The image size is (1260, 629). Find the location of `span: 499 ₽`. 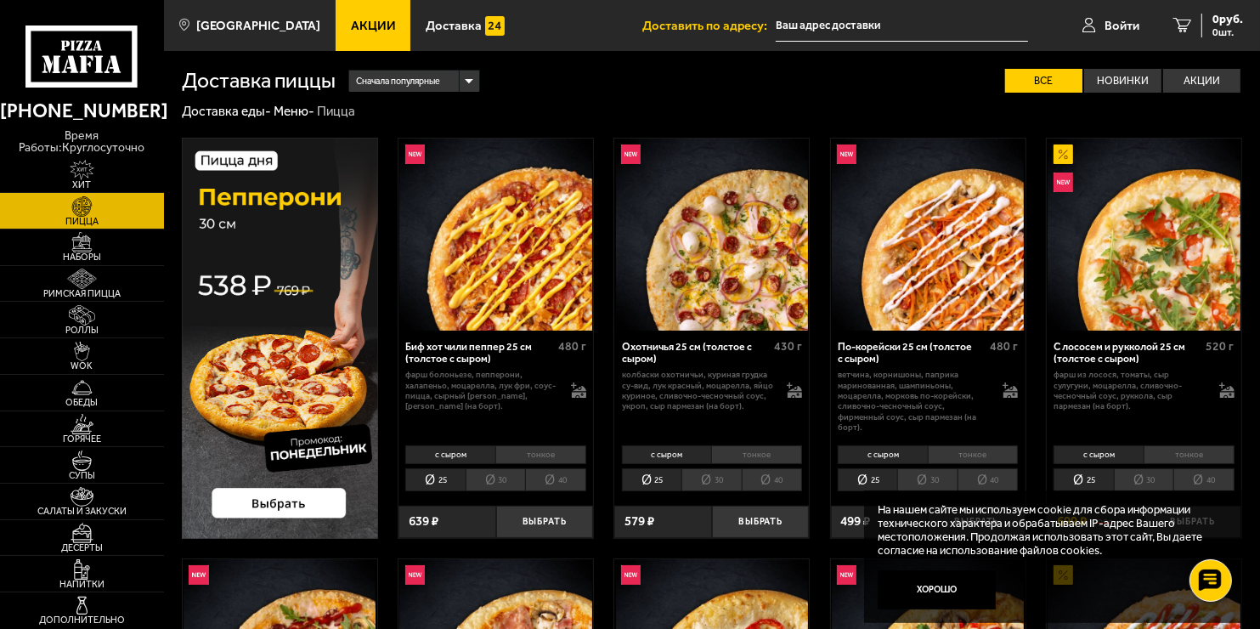

span: 499 ₽ is located at coordinates (855, 521).